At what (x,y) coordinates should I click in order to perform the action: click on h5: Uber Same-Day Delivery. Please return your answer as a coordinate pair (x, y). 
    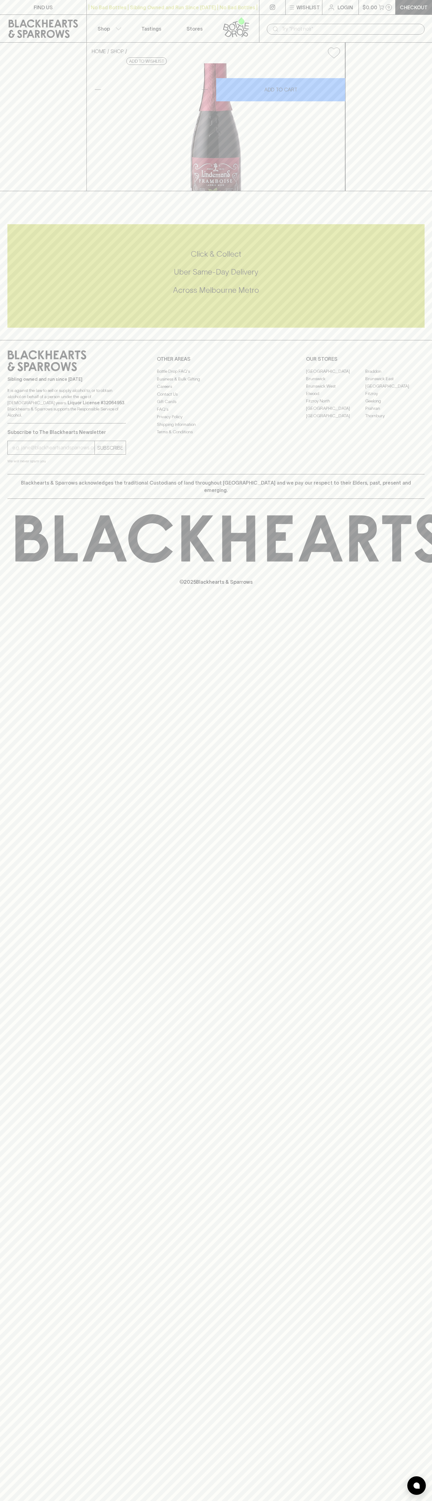
    Looking at the image, I should click on (216, 272).